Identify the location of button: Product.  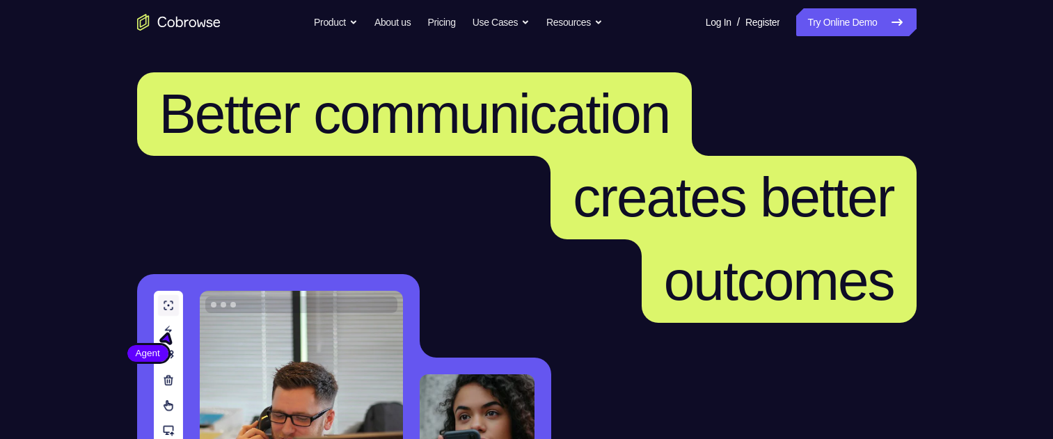
(335, 22).